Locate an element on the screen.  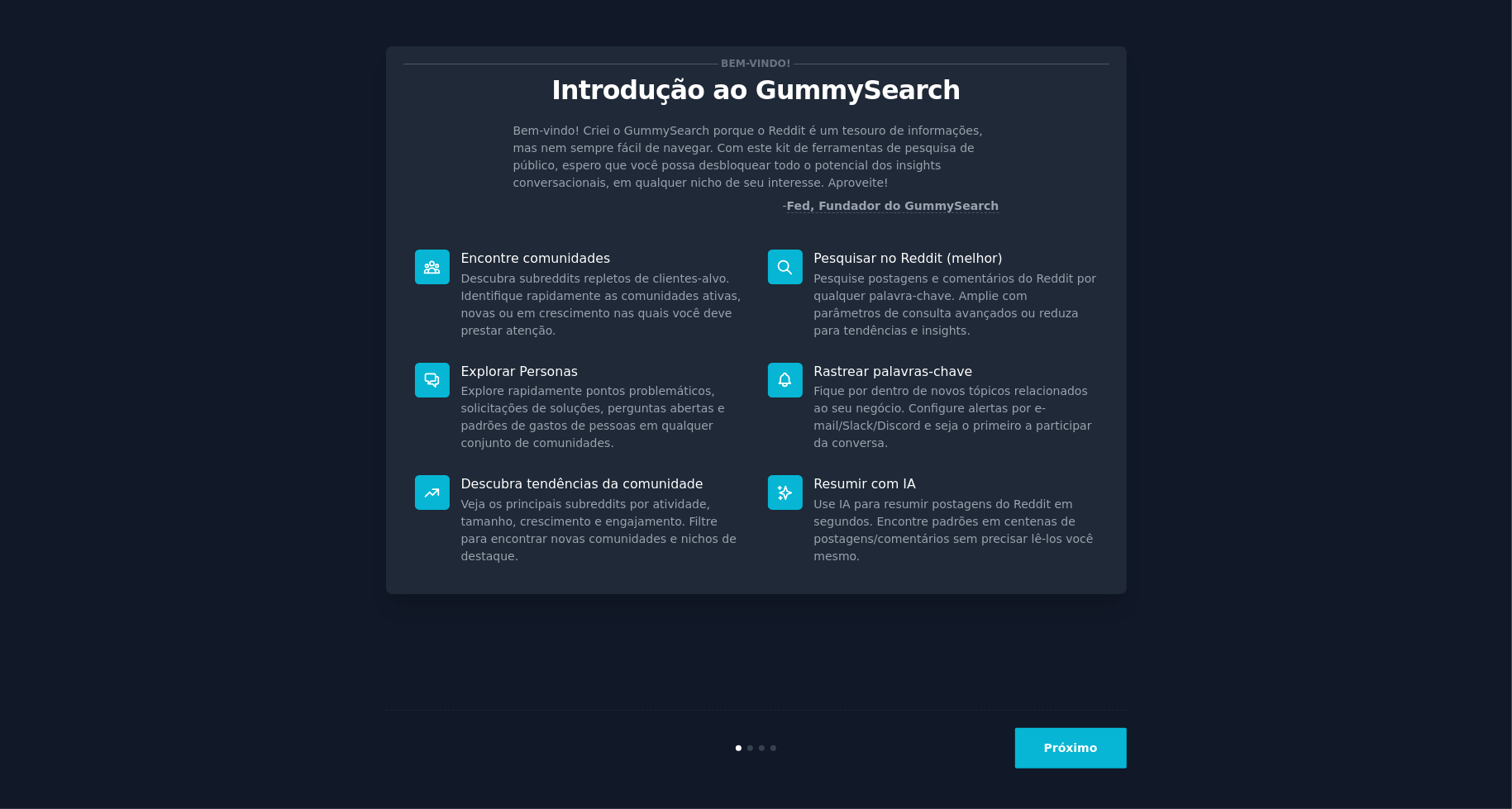
font: Veja os principais subreddits por atividade, tamanho, crescimento e engajamento. Filtre para enco... is located at coordinates (599, 529).